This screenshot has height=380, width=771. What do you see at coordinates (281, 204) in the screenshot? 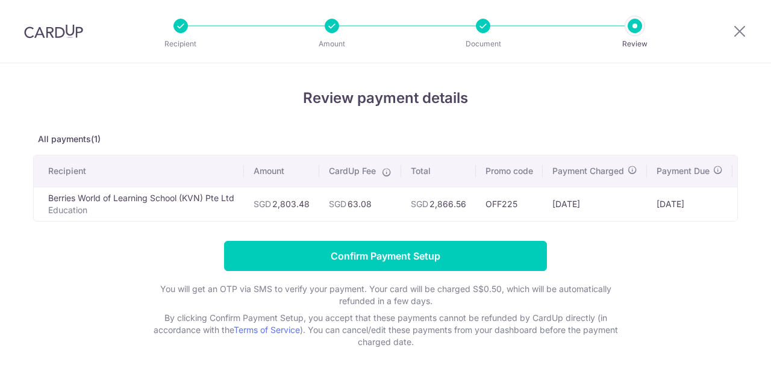
I see `td: 2,803.48` at bounding box center [281, 204].